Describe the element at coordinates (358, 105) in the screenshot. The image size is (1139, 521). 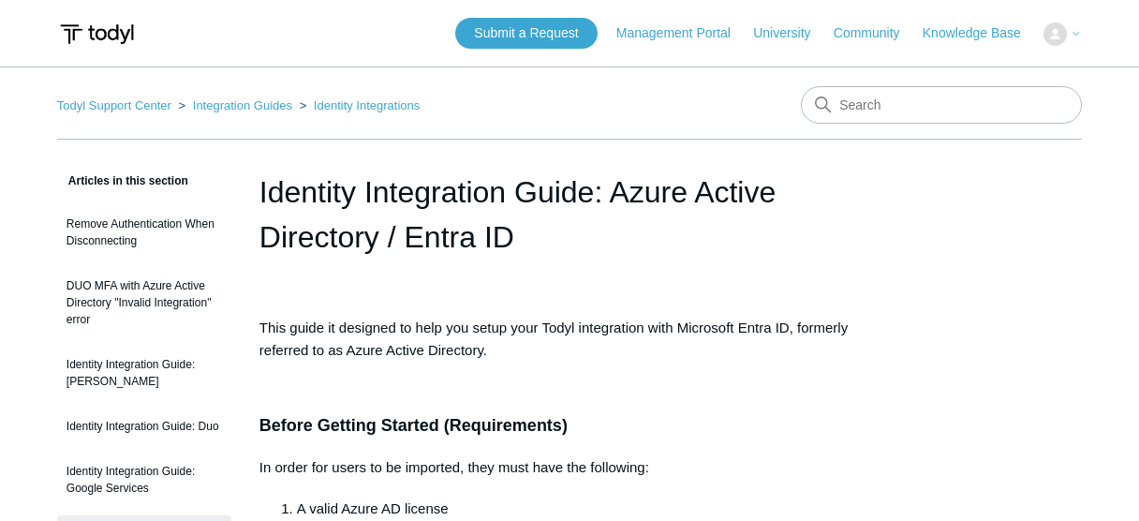
I see `li: Identity Integrations` at that location.